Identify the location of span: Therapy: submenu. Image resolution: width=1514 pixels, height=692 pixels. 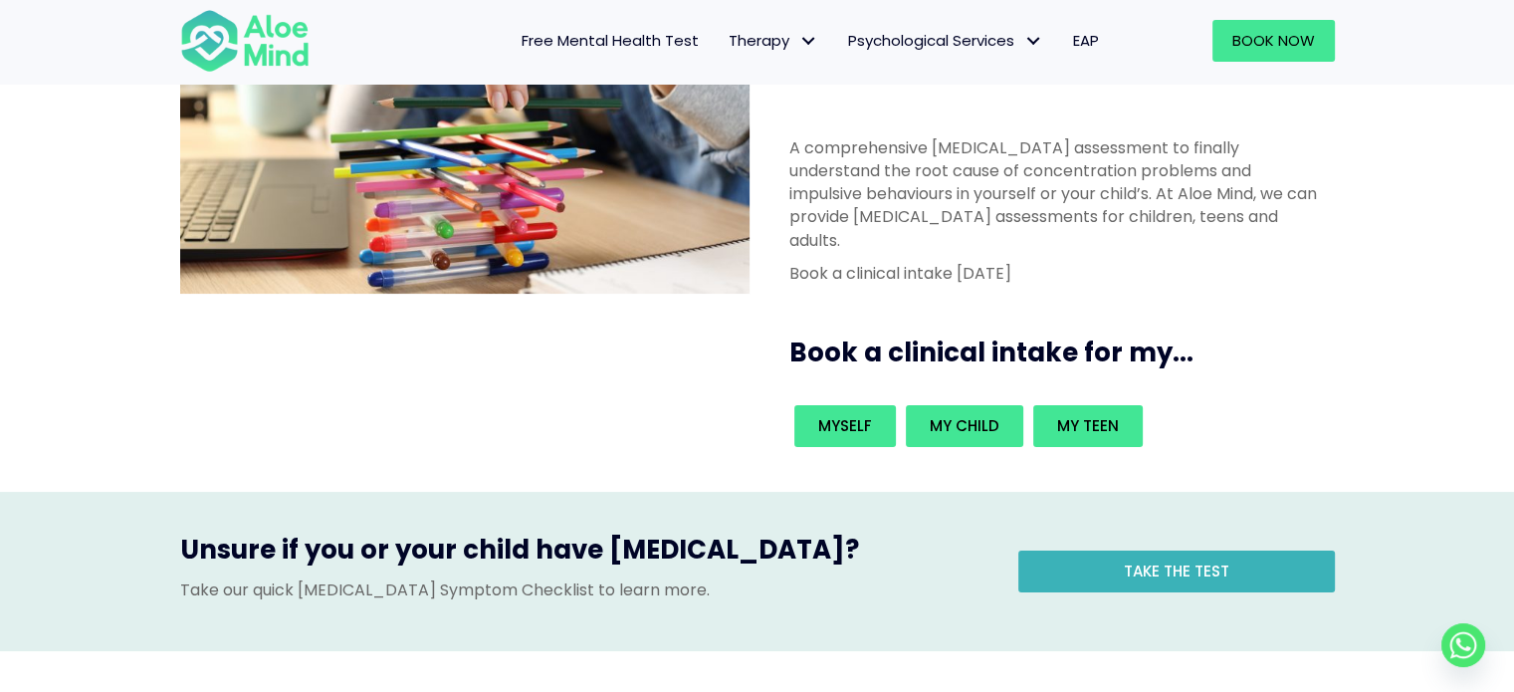
(808, 41).